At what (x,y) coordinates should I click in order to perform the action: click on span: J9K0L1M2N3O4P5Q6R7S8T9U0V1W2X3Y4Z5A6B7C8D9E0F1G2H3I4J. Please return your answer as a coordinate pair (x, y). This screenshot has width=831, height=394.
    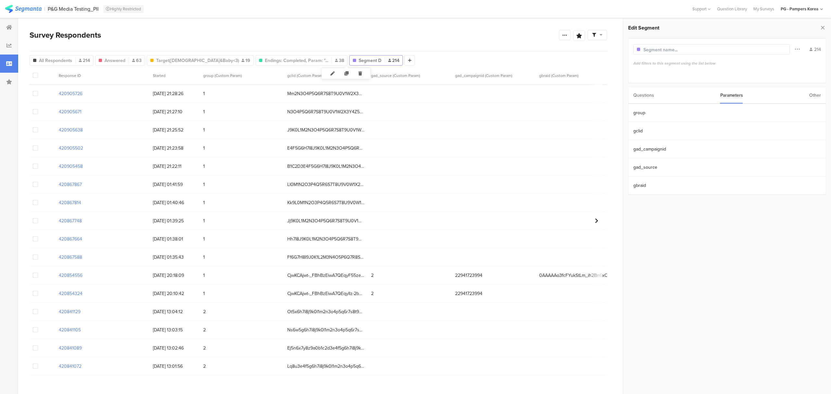
    Looking at the image, I should click on (326, 130).